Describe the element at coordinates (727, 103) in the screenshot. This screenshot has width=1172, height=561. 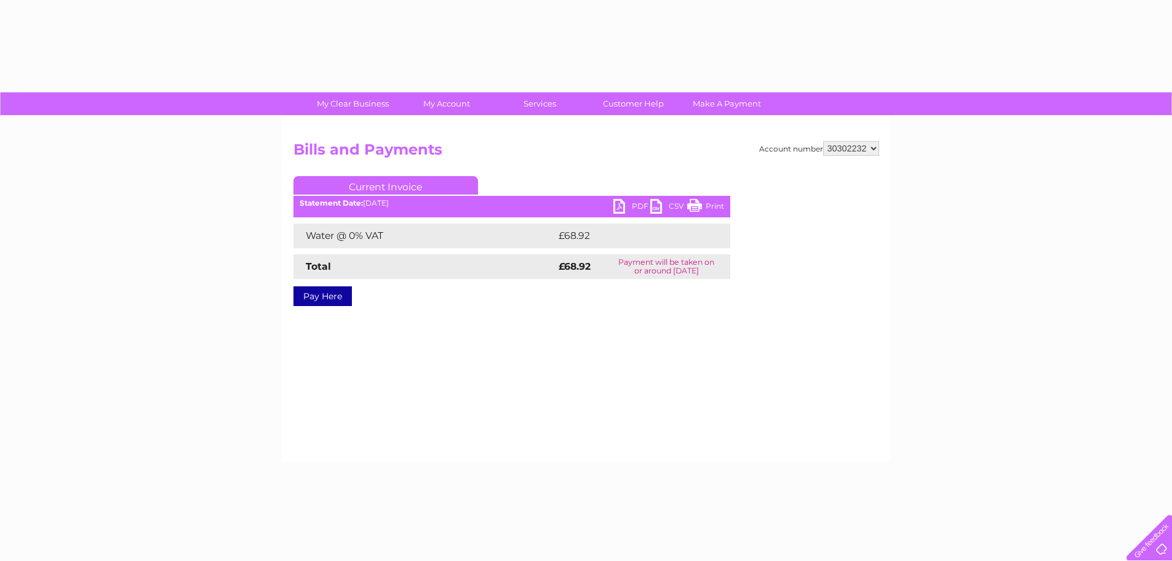
I see `a: Make A Payment` at that location.